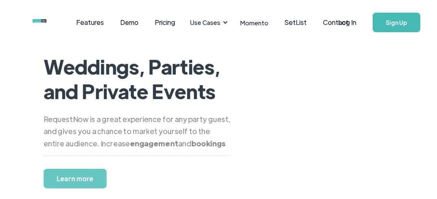 The image size is (437, 199). I want to click on a: home, so click(40, 22).